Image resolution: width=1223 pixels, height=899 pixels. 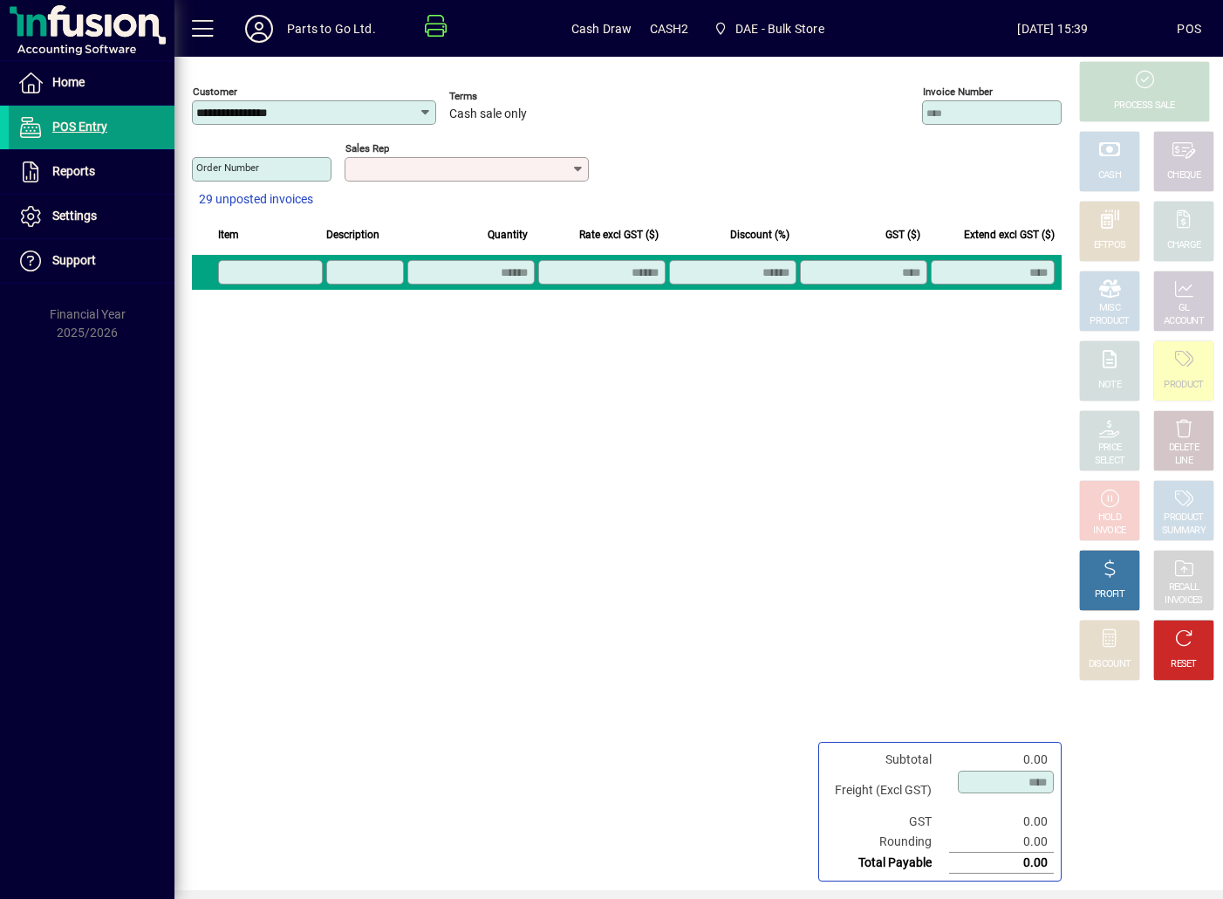 I want to click on div: RECALL, so click(x=1184, y=587).